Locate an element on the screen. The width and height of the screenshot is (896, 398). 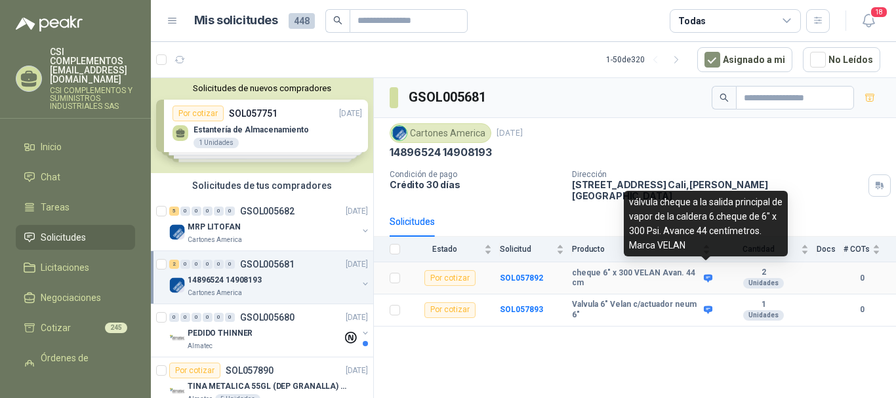
span: Tareas is located at coordinates (55, 207).